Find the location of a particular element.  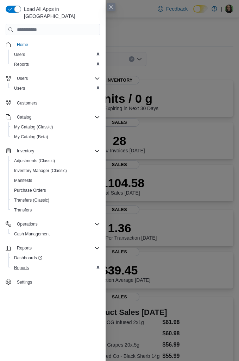

button: Cash Management is located at coordinates (56, 234).